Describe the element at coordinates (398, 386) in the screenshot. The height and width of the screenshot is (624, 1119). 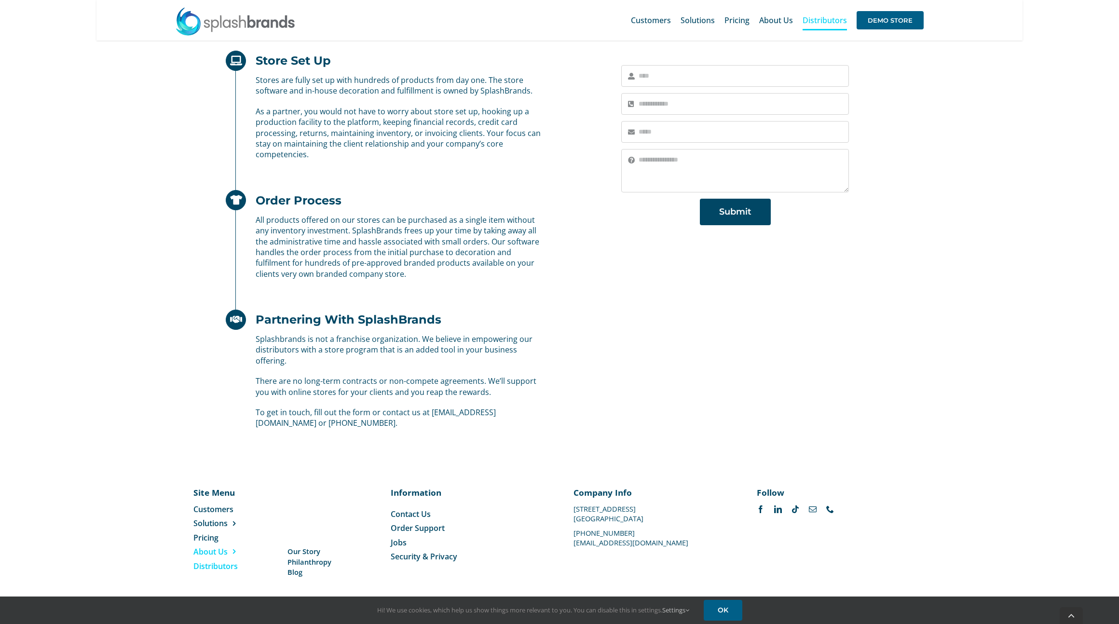
I see `p: There are no long-term contracts or non-compete agreements. We’ll support you with online stores ...` at that location.